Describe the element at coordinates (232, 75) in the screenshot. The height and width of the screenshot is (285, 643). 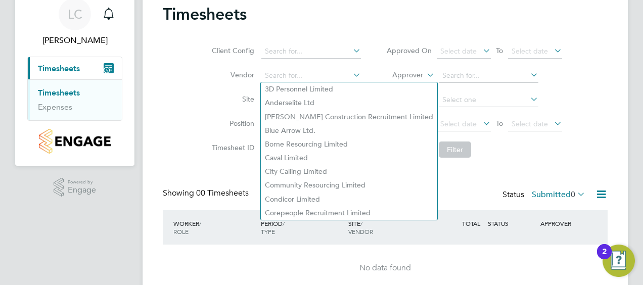
I see `label: Vendor` at that location.